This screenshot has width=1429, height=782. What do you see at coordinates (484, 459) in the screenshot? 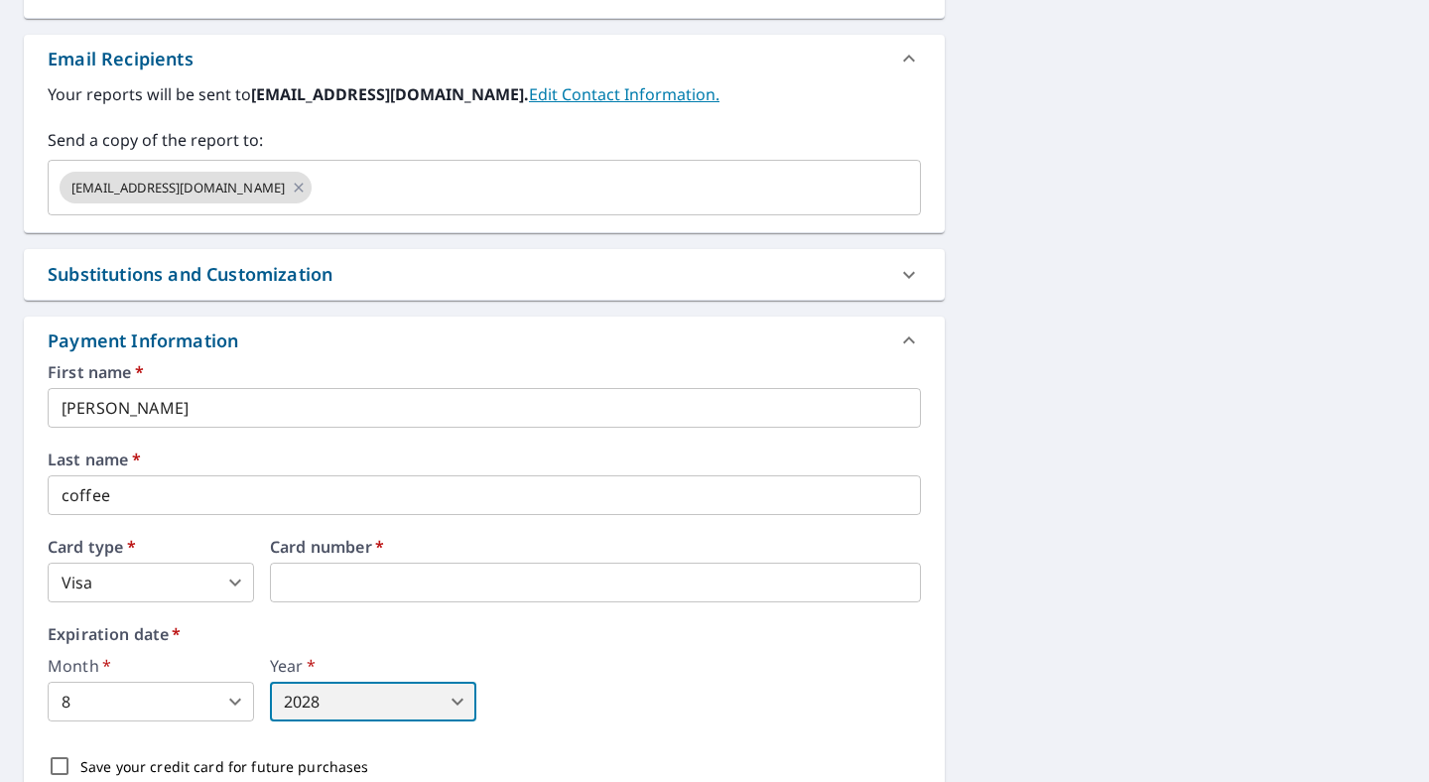
I see `label: Last name` at bounding box center [484, 459].